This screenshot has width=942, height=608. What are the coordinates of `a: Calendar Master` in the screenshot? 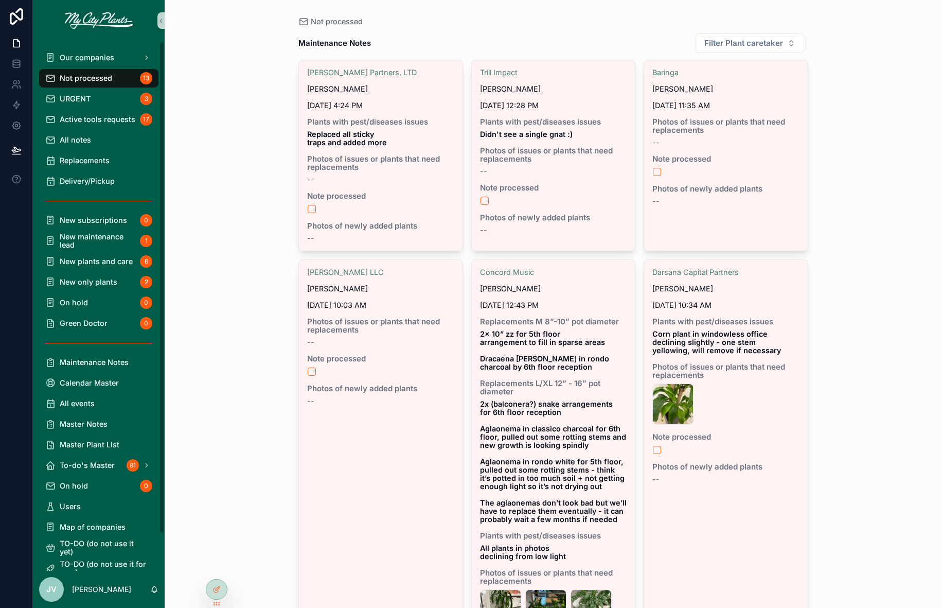 It's located at (99, 383).